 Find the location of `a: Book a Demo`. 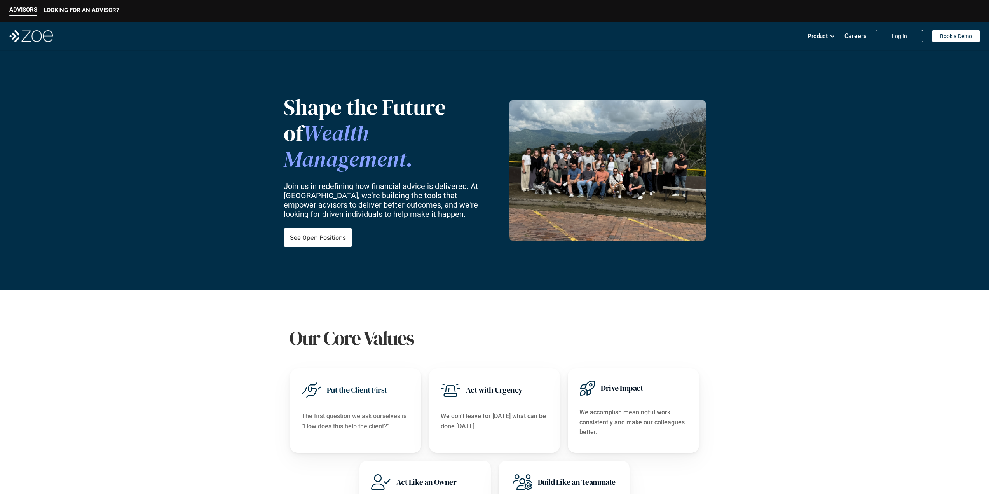

a: Book a Demo is located at coordinates (956, 36).